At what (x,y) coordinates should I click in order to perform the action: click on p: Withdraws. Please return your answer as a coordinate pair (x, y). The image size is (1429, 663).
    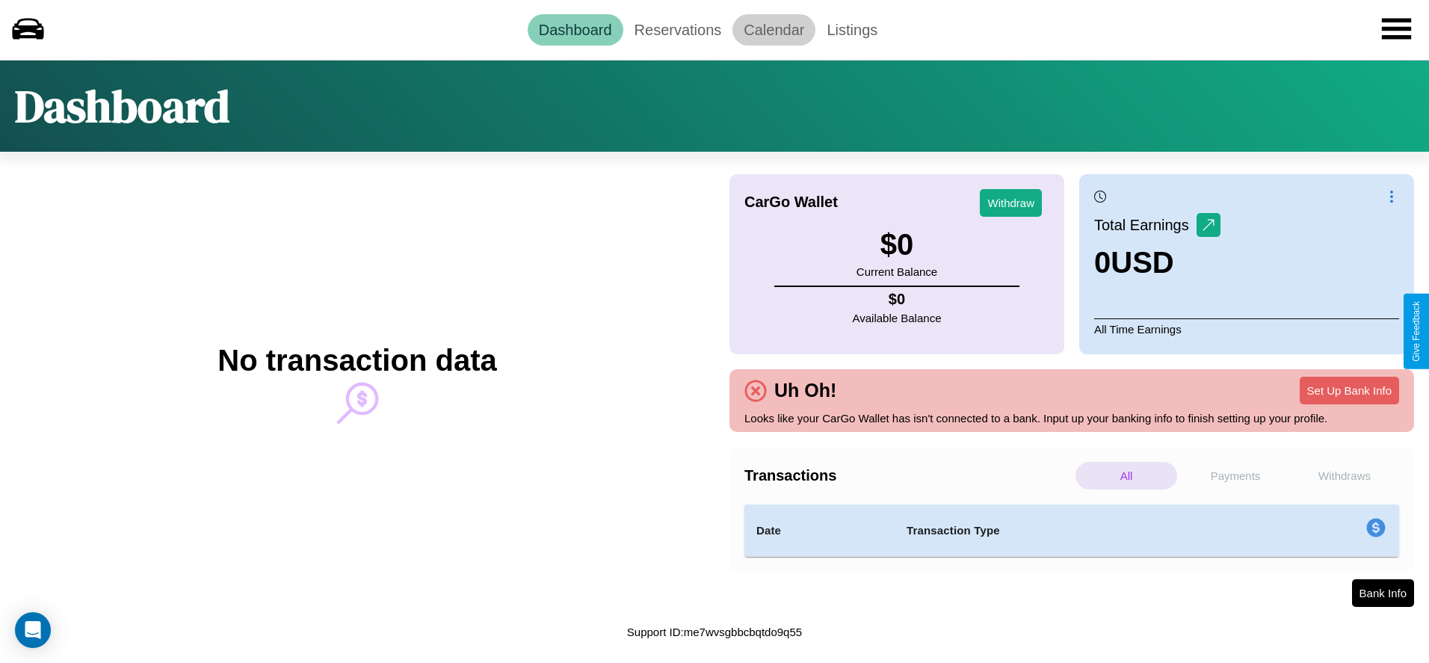
    Looking at the image, I should click on (1345, 475).